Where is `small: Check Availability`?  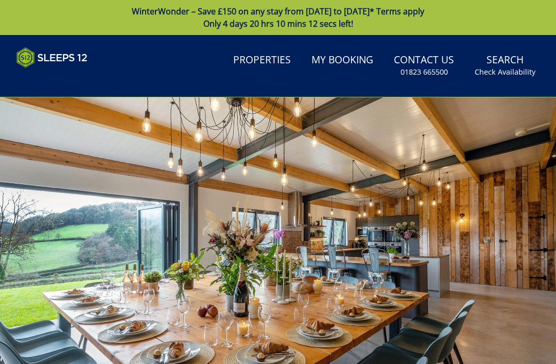 small: Check Availability is located at coordinates (505, 72).